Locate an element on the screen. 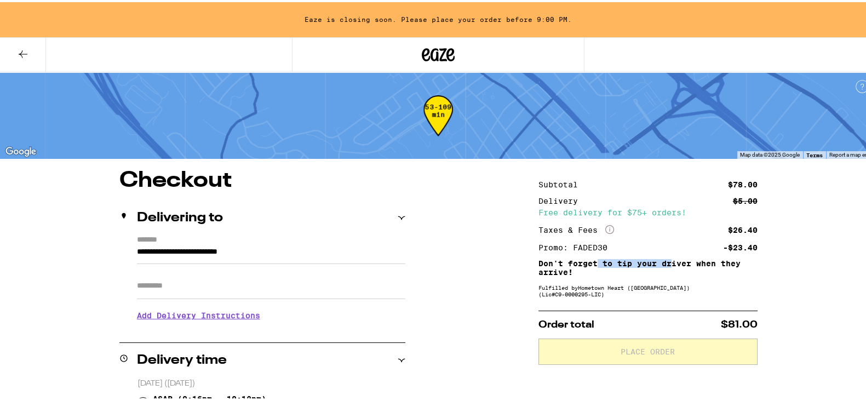 Image resolution: width=866 pixels, height=401 pixels. div: Delivery is located at coordinates (562, 199).